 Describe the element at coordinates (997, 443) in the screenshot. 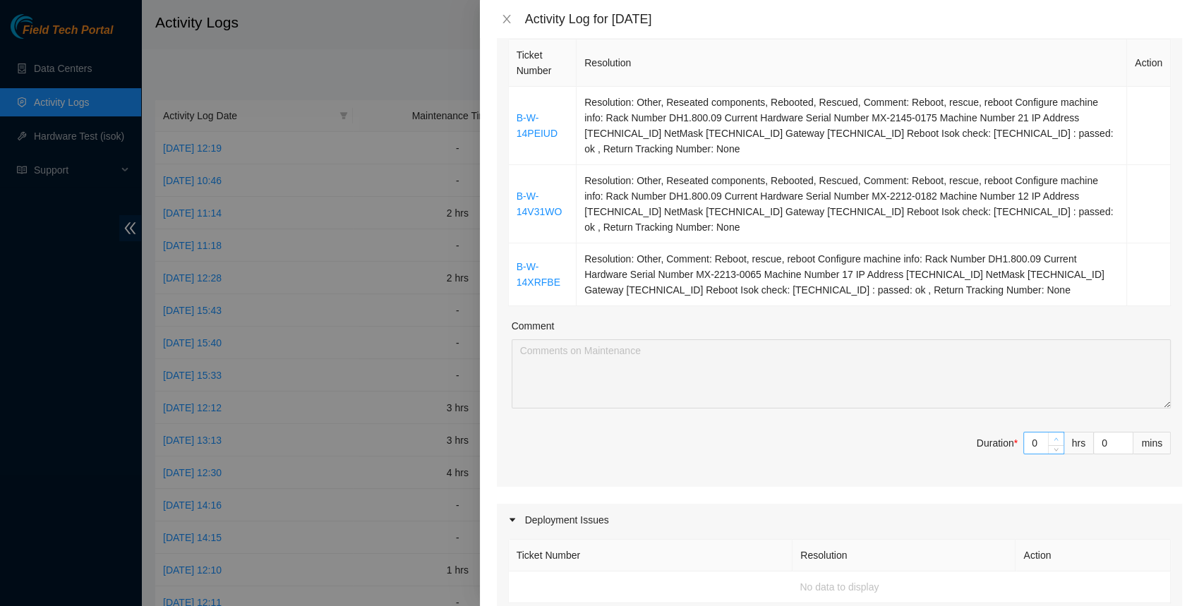

I see `div: Duration` at that location.